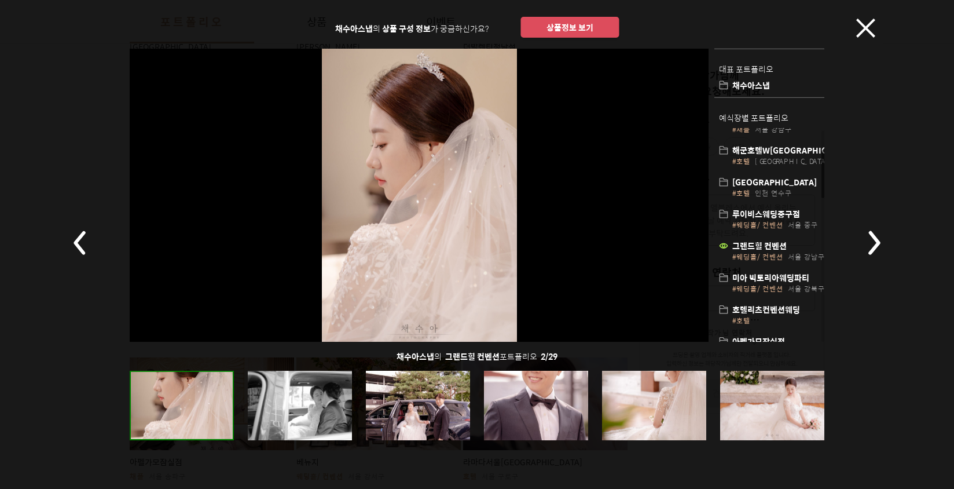 The image size is (954, 489). Describe the element at coordinates (415, 356) in the screenshot. I see `span: 채수아스냅` at that location.